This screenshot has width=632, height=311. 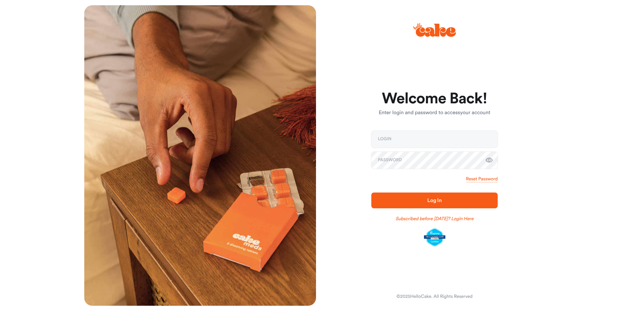 I want to click on p: Enter login and password to access your account, so click(x=434, y=113).